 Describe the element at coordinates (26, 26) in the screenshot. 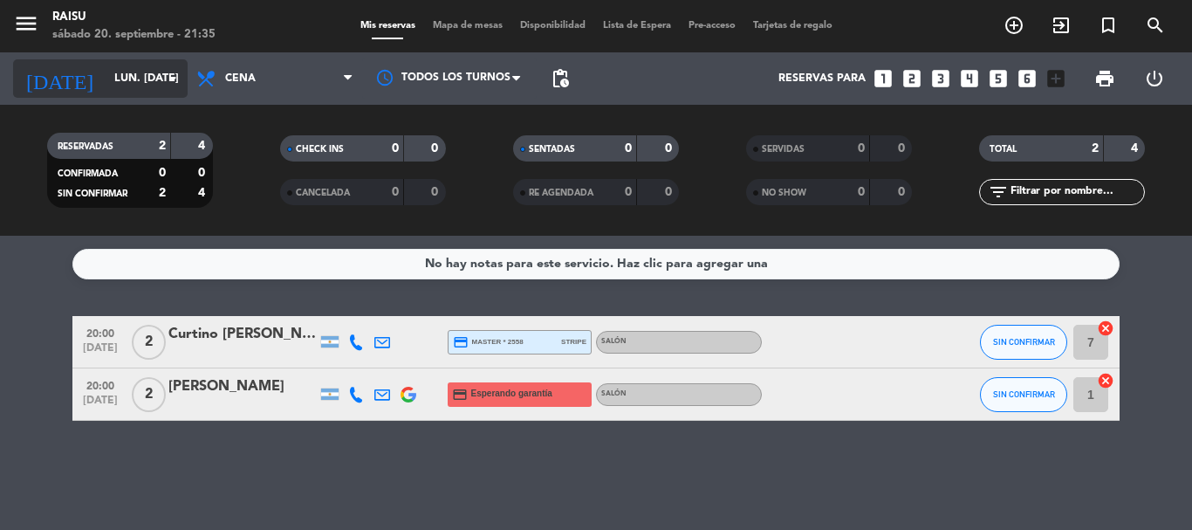

I see `button: menu` at that location.